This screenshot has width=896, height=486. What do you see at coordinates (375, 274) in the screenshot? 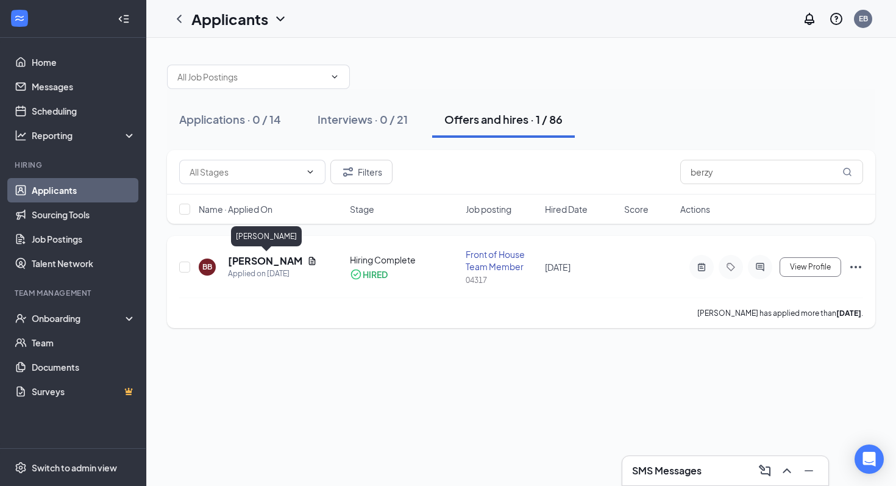
I see `div: HIRED` at bounding box center [375, 274].